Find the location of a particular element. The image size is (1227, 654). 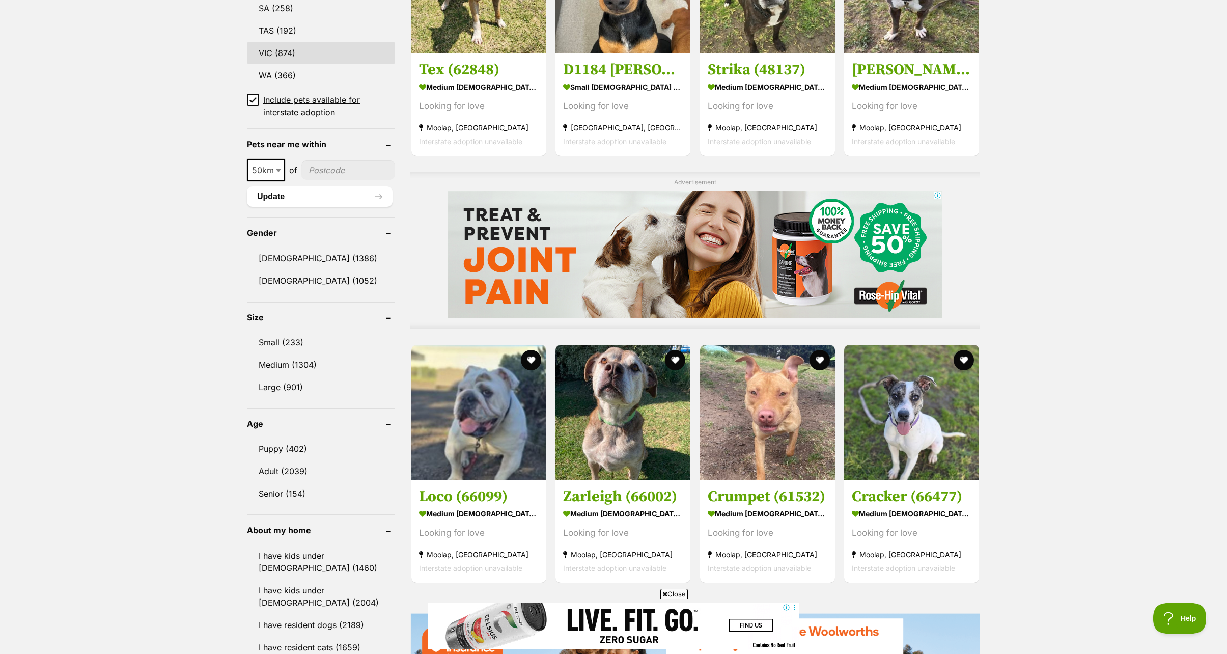

a: Medium (1304) is located at coordinates (321, 364).